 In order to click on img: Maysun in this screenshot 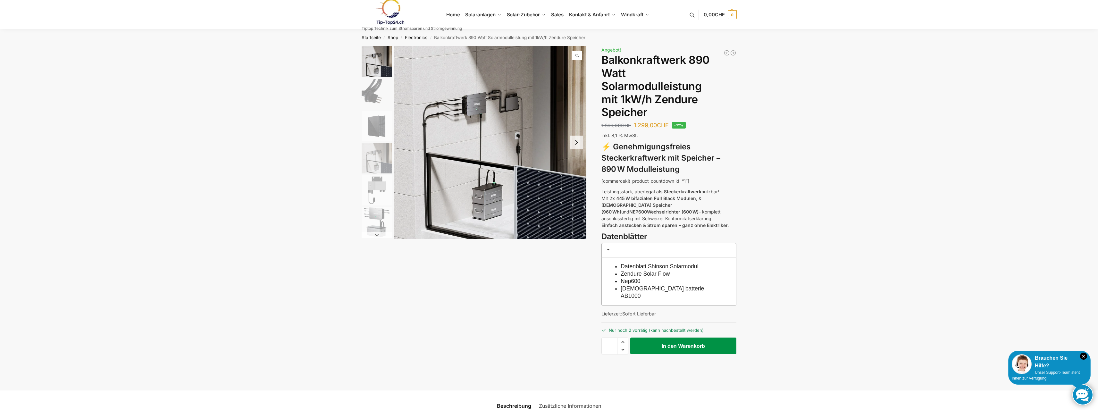, I will do `click(377, 126)`.